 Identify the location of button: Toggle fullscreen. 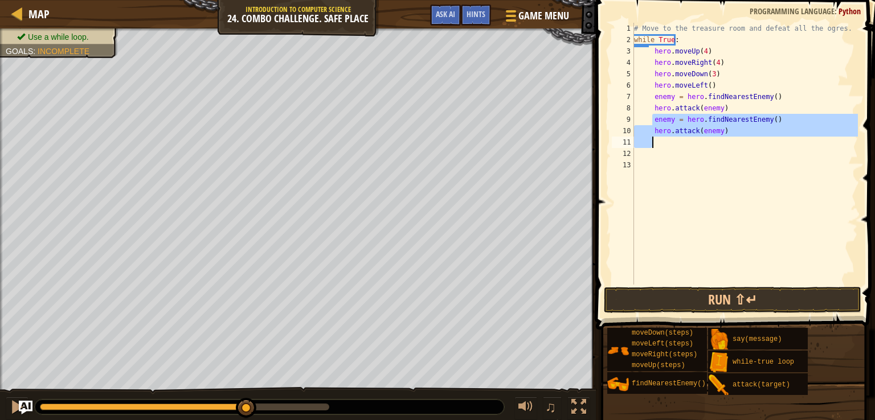
(579, 408).